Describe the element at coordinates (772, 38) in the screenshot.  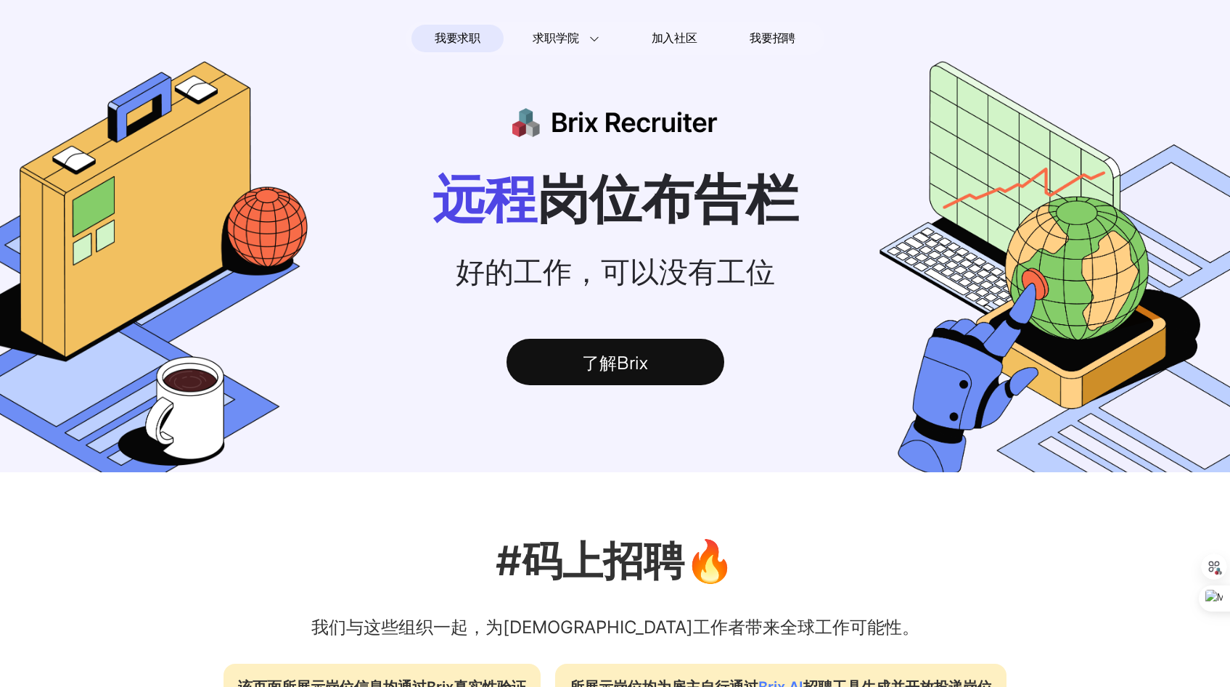
I see `span: 我要招聘` at that location.